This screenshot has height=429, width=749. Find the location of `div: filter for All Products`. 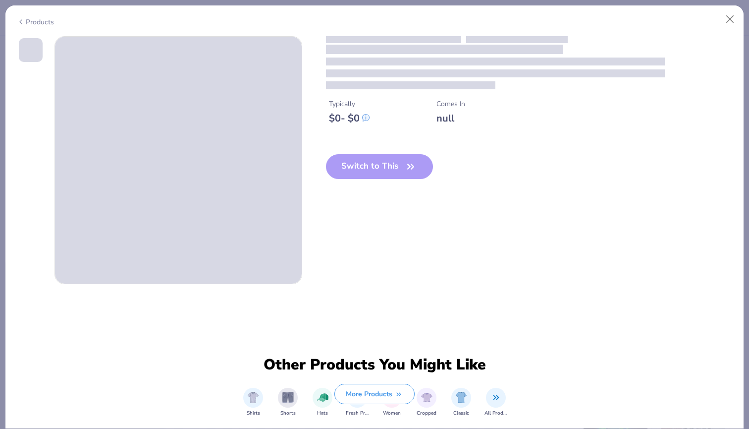

div: filter for All Products is located at coordinates (496, 402).